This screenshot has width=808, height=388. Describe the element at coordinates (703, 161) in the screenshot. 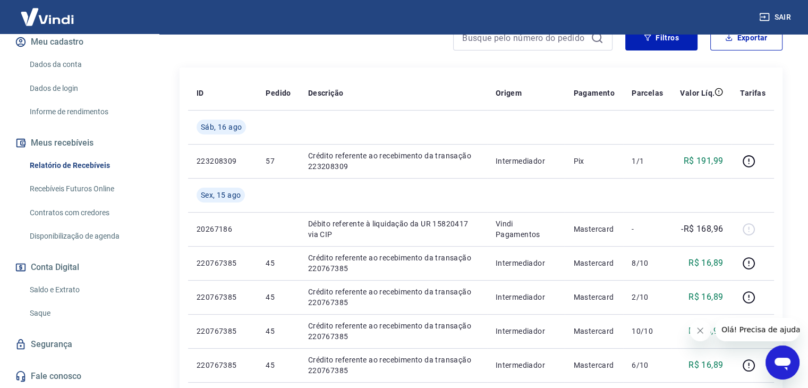

I see `p: R$ 191,99` at that location.